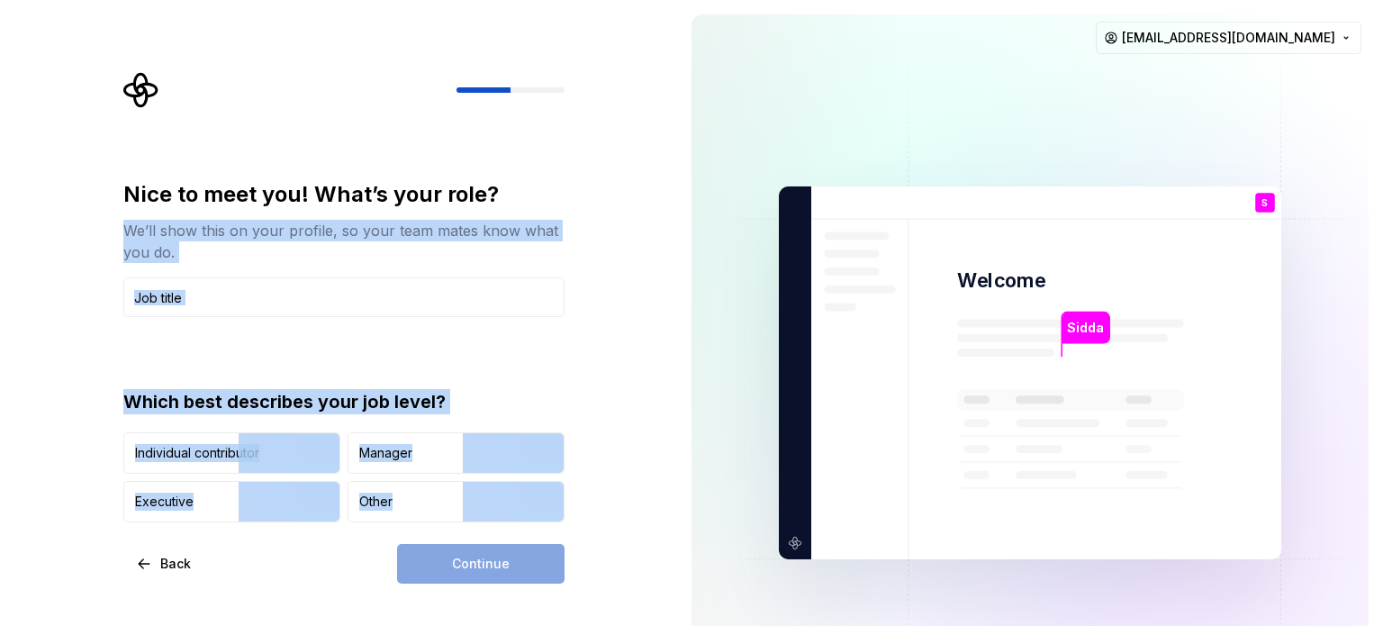  What do you see at coordinates (385, 453) in the screenshot?
I see `div: Manager` at bounding box center [385, 453].